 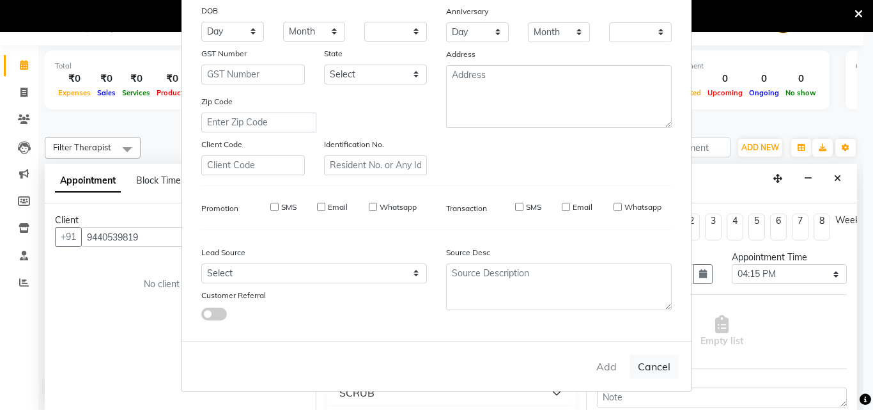 What do you see at coordinates (467, 208) in the screenshot?
I see `label: Transaction` at bounding box center [467, 208].